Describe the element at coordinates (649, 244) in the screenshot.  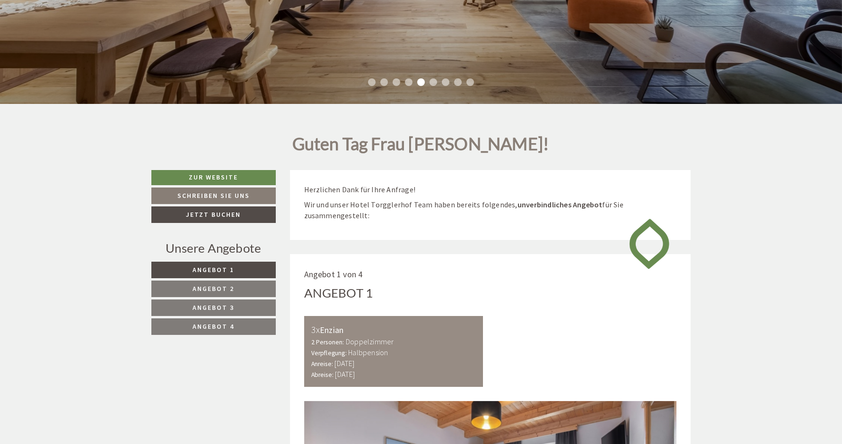
I see `img: image` at that location.